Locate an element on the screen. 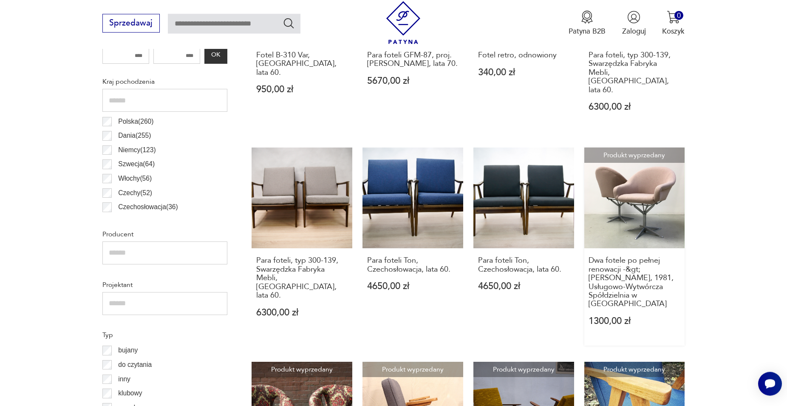 Image resolution: width=787 pixels, height=406 pixels. p: 340,00 zł is located at coordinates (523, 72).